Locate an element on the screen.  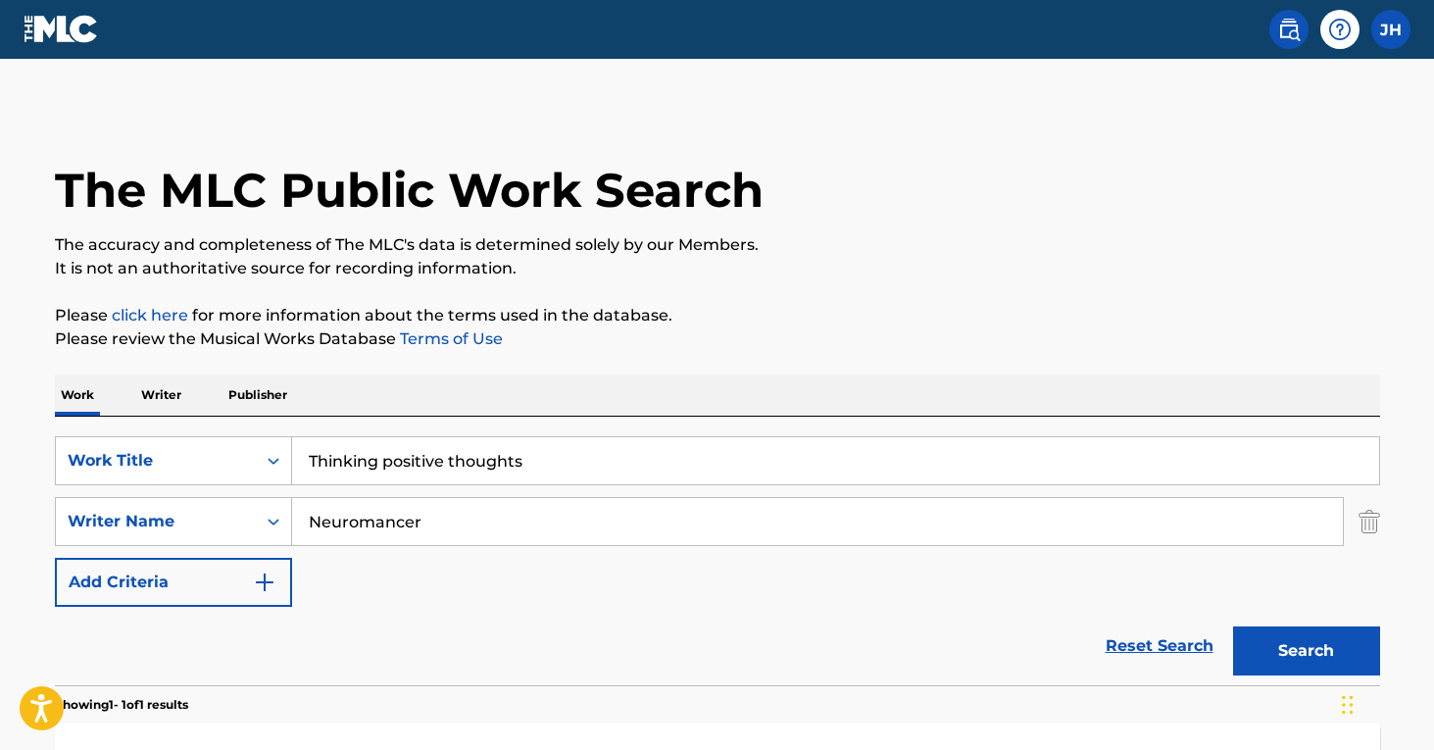
p: The accuracy and completeness of The MLC's data is determined solely by our Members. is located at coordinates (718, 245).